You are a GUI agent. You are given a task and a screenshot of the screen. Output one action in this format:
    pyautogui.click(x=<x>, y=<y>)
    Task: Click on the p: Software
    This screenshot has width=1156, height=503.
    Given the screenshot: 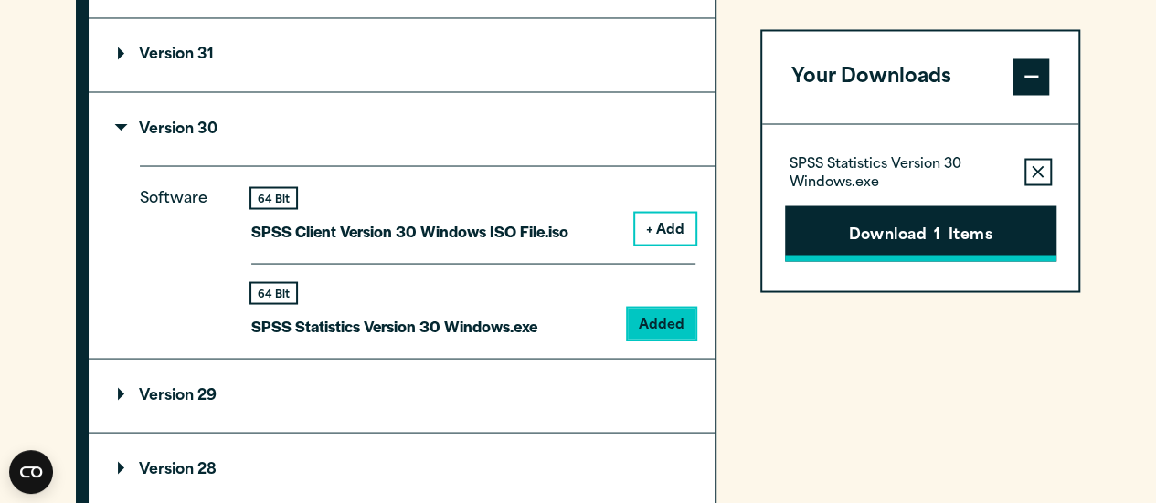 What is the action you would take?
    pyautogui.click(x=181, y=254)
    